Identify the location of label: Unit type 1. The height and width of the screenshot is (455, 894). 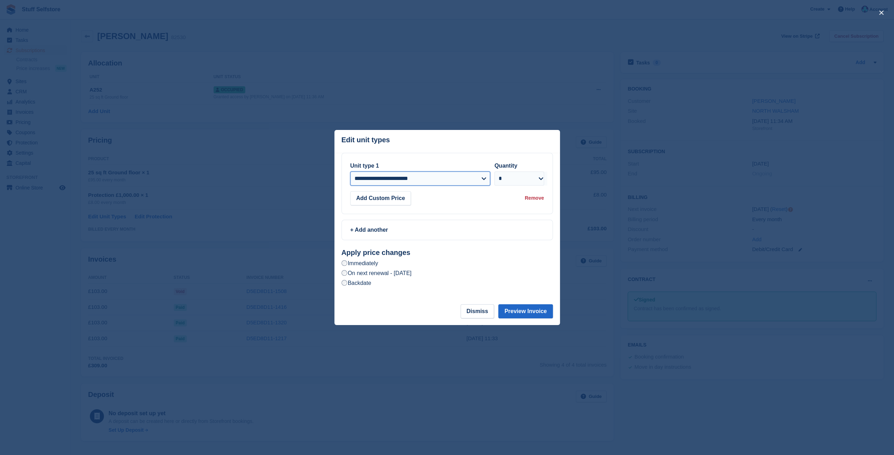
(365, 166).